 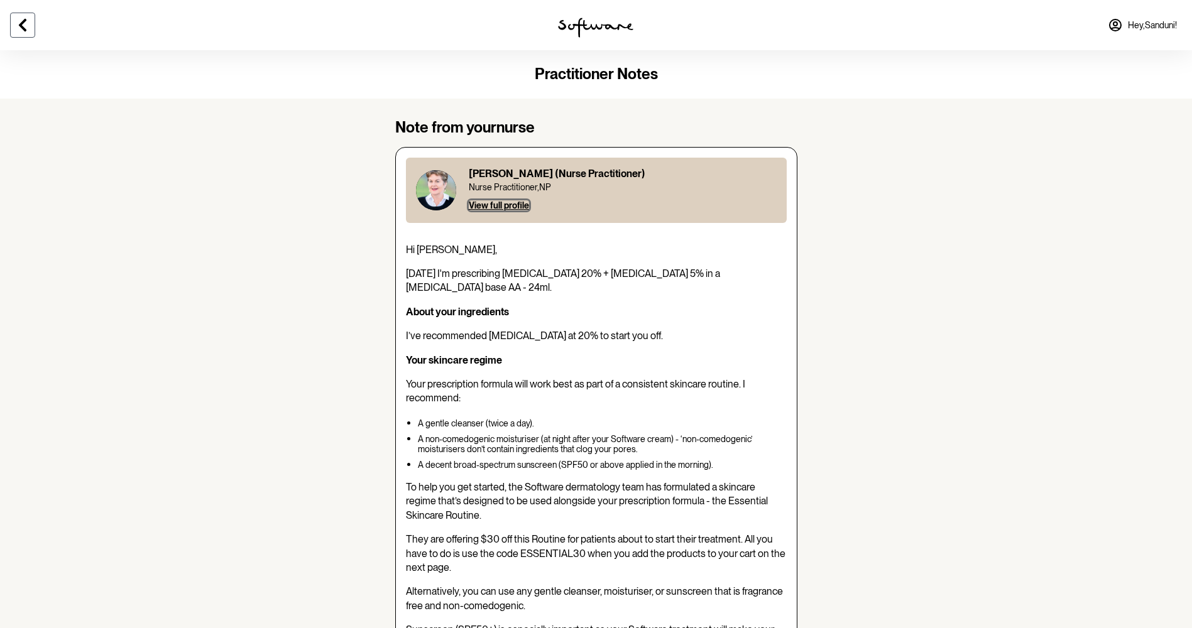 I want to click on h4: Note from your nurse, so click(x=596, y=128).